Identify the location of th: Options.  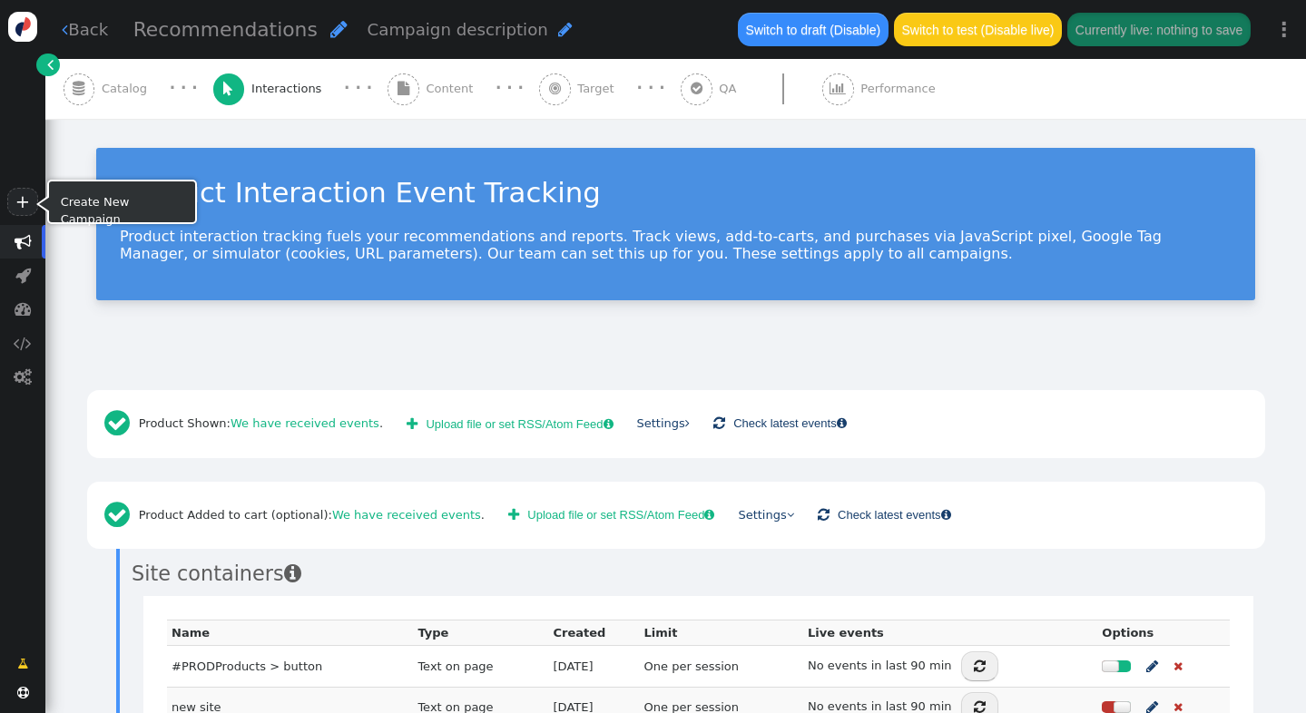
(1162, 632).